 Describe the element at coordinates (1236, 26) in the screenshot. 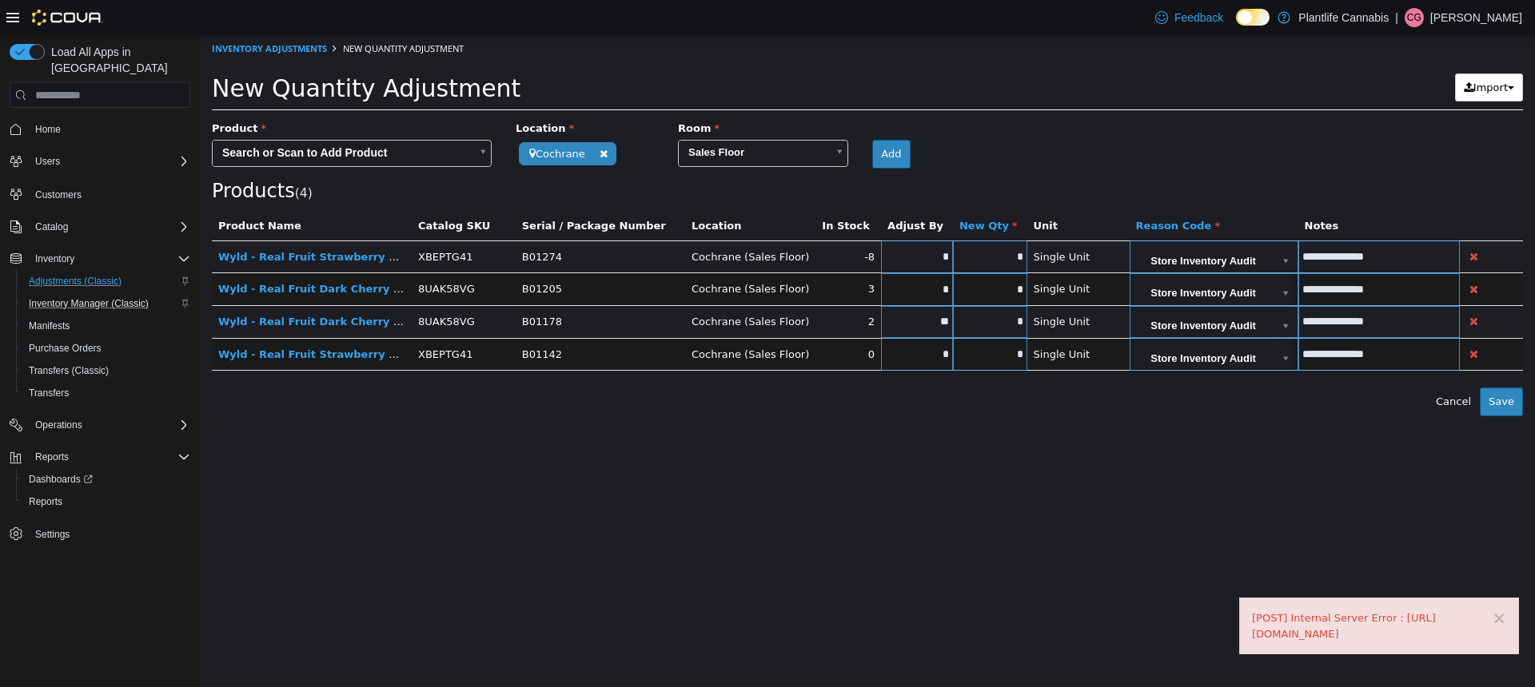

I see `span: Dark Mode` at that location.